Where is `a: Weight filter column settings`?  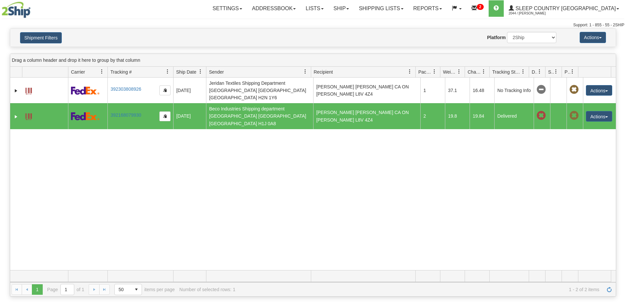 a: Weight filter column settings is located at coordinates (459, 72).